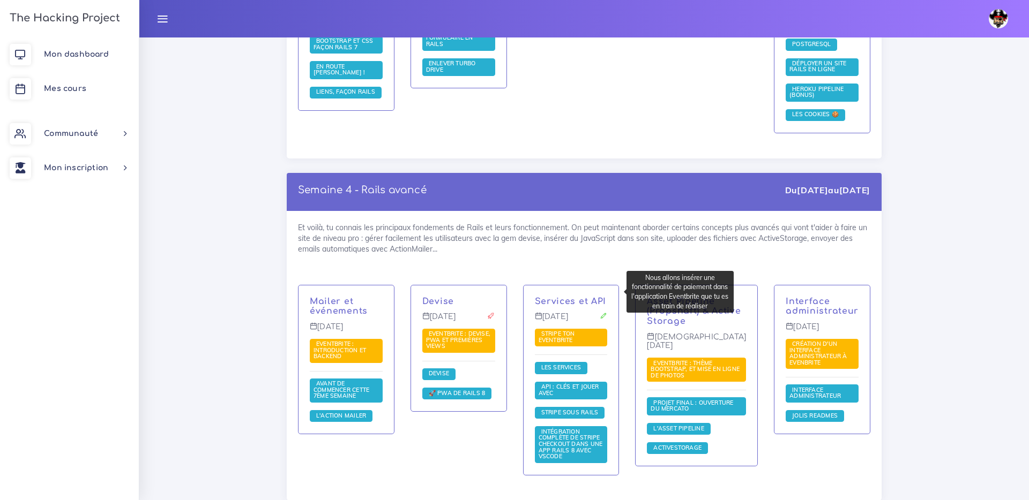 The image size is (1029, 500). What do you see at coordinates (811, 44) in the screenshot?
I see `a: PostgreSQL` at bounding box center [811, 44].